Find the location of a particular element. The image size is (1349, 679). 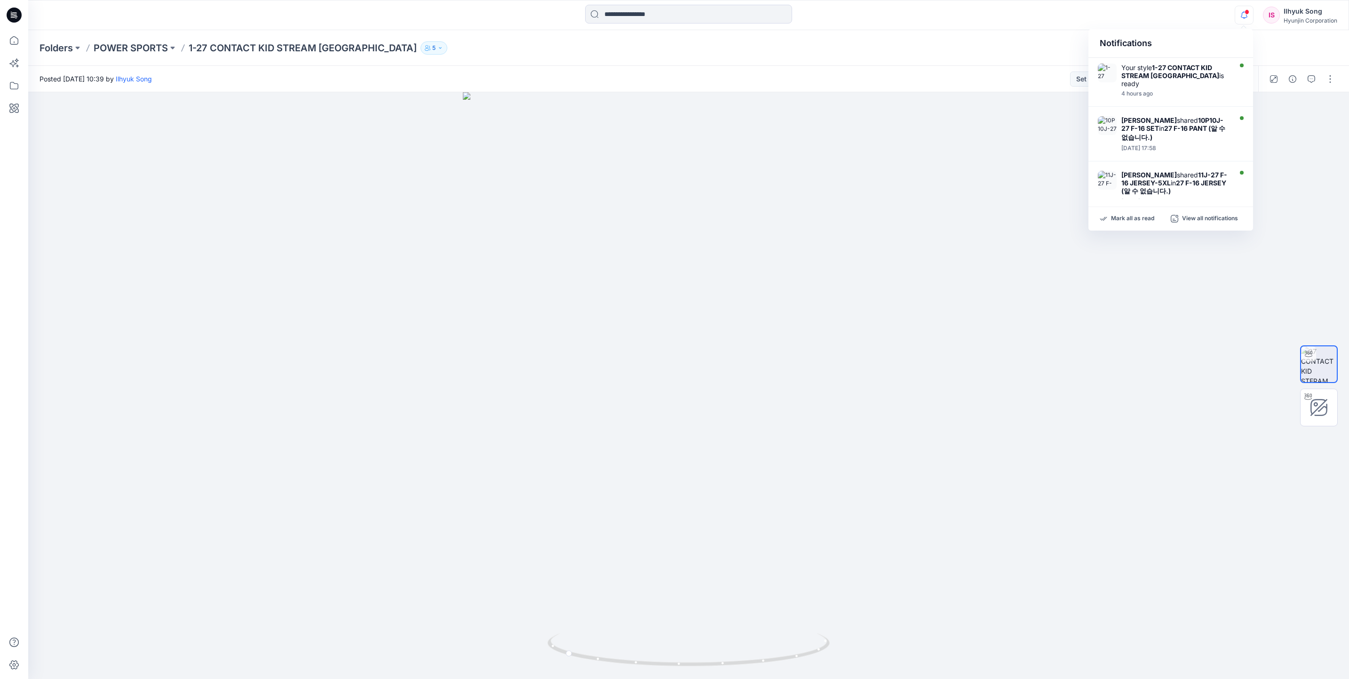

a: Ilhyuk Song is located at coordinates (134, 79).